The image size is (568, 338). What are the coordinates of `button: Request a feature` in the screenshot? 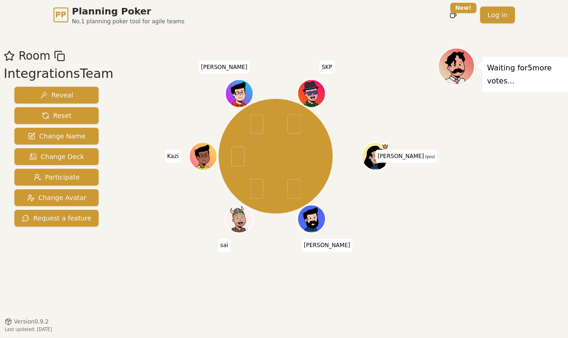 It's located at (56, 218).